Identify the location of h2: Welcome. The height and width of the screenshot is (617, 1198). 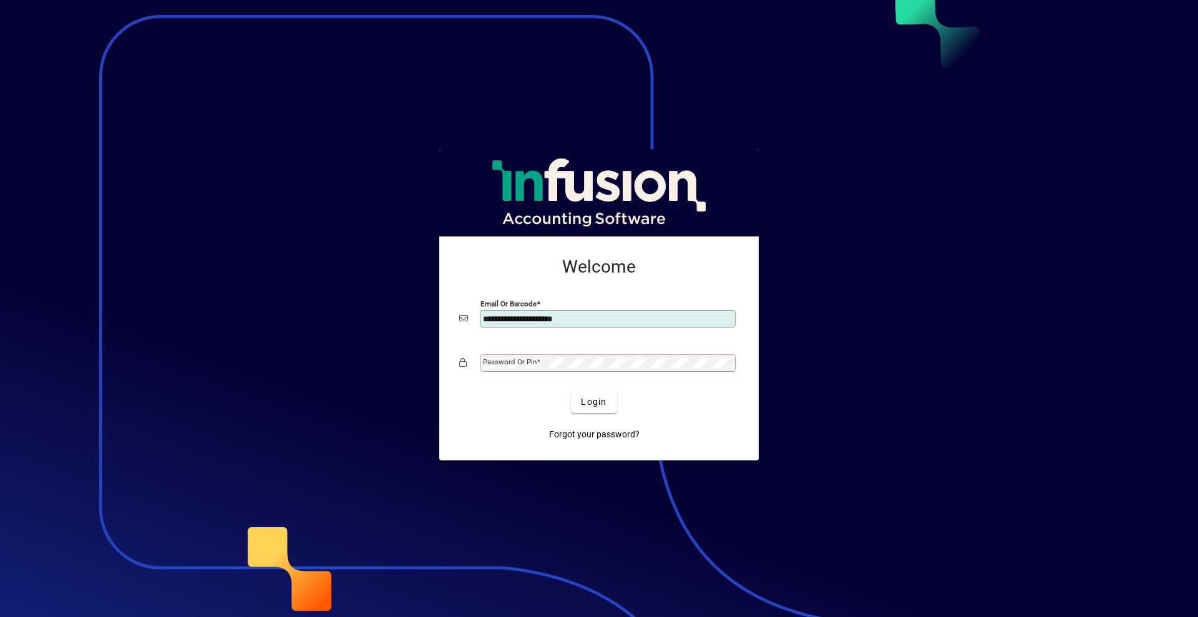
(599, 267).